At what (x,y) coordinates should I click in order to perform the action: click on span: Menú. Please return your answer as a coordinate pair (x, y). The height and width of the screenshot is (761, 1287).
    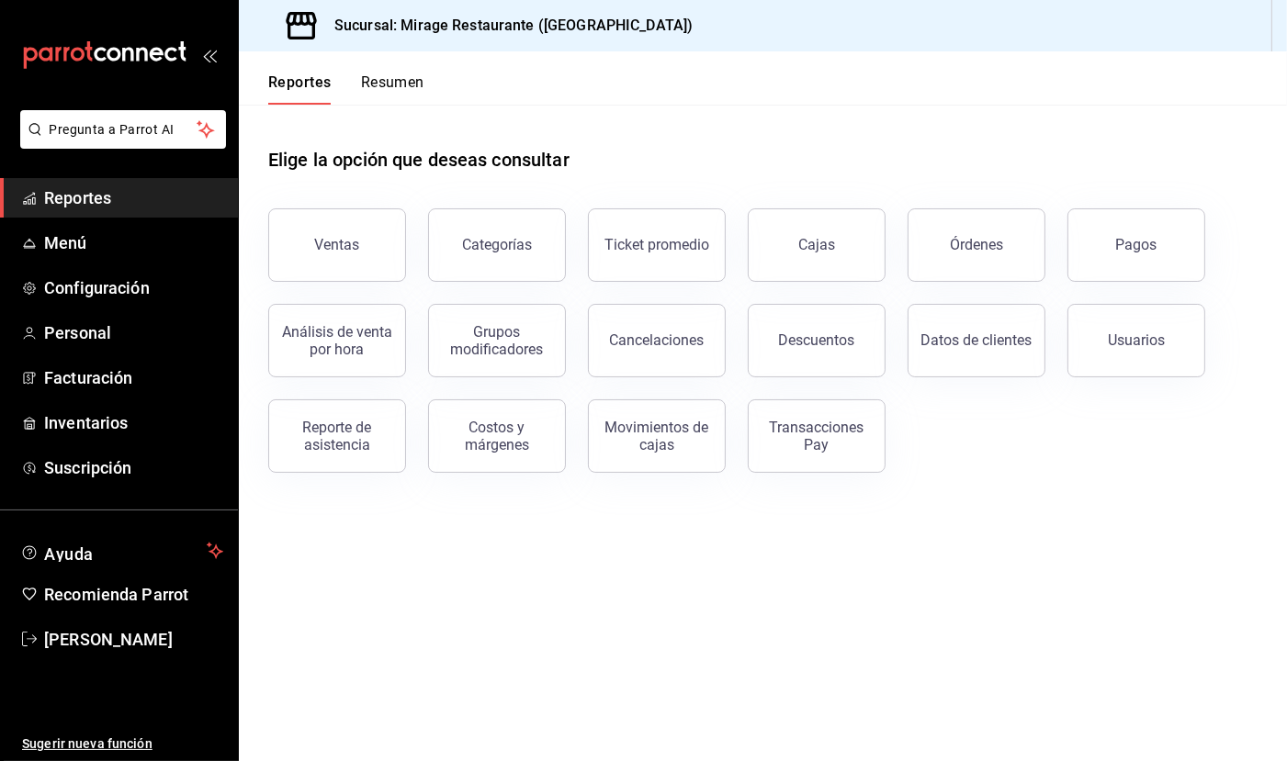
    Looking at the image, I should click on (133, 243).